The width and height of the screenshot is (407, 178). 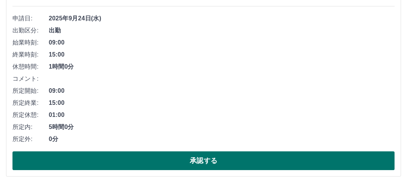 What do you see at coordinates (203, 161) in the screenshot?
I see `button: 承認する` at bounding box center [203, 161].